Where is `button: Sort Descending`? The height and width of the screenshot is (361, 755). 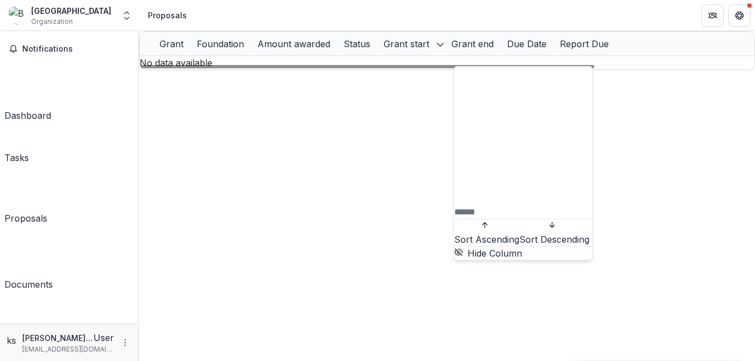
button: Sort Descending is located at coordinates (554, 233).